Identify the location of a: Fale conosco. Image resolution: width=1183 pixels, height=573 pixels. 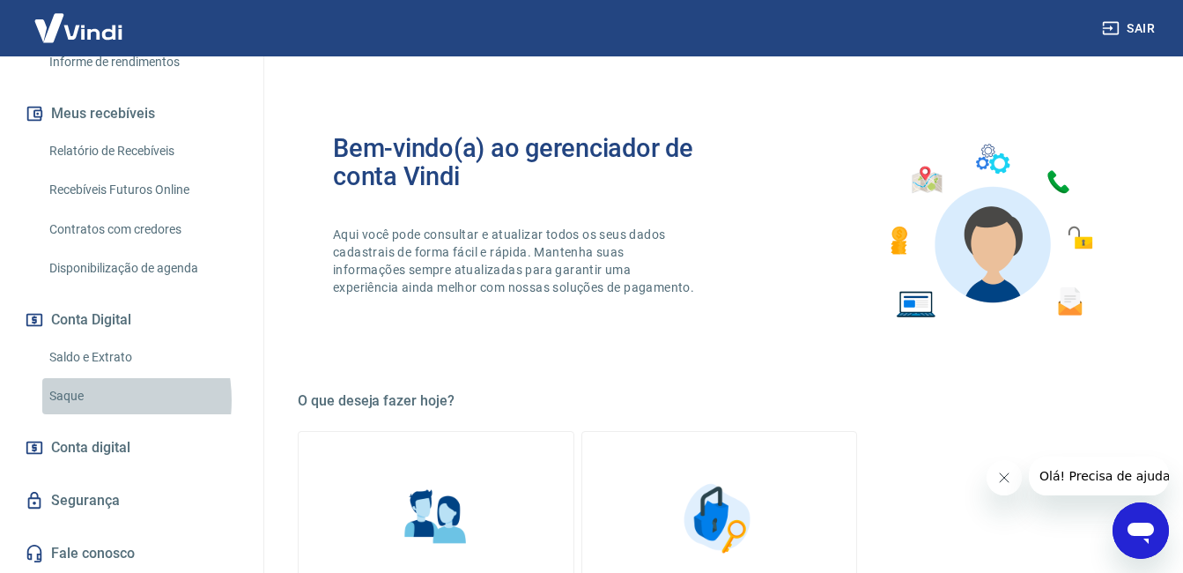
(131, 553).